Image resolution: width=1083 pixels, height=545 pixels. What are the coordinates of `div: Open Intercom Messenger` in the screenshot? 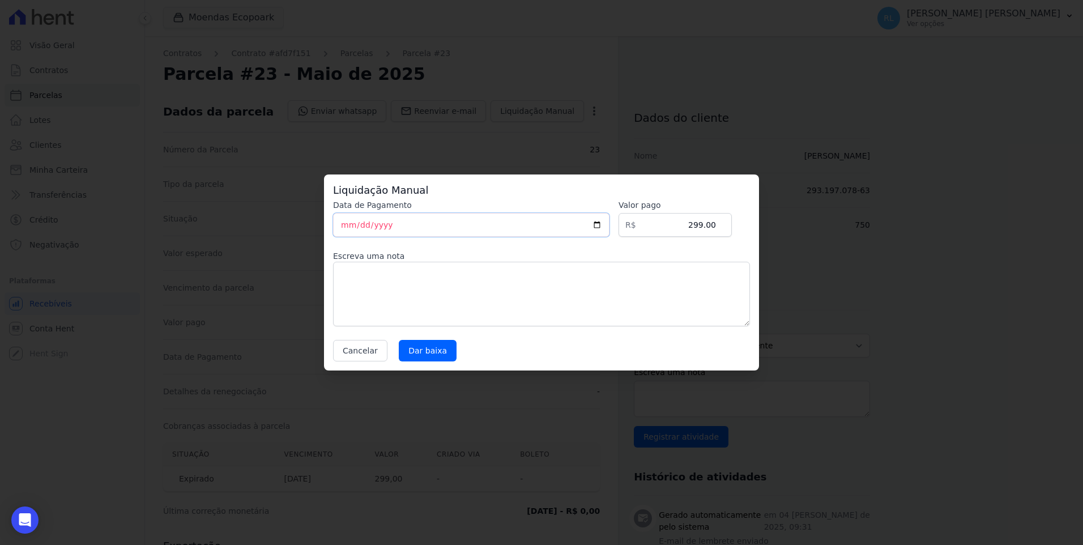 It's located at (25, 520).